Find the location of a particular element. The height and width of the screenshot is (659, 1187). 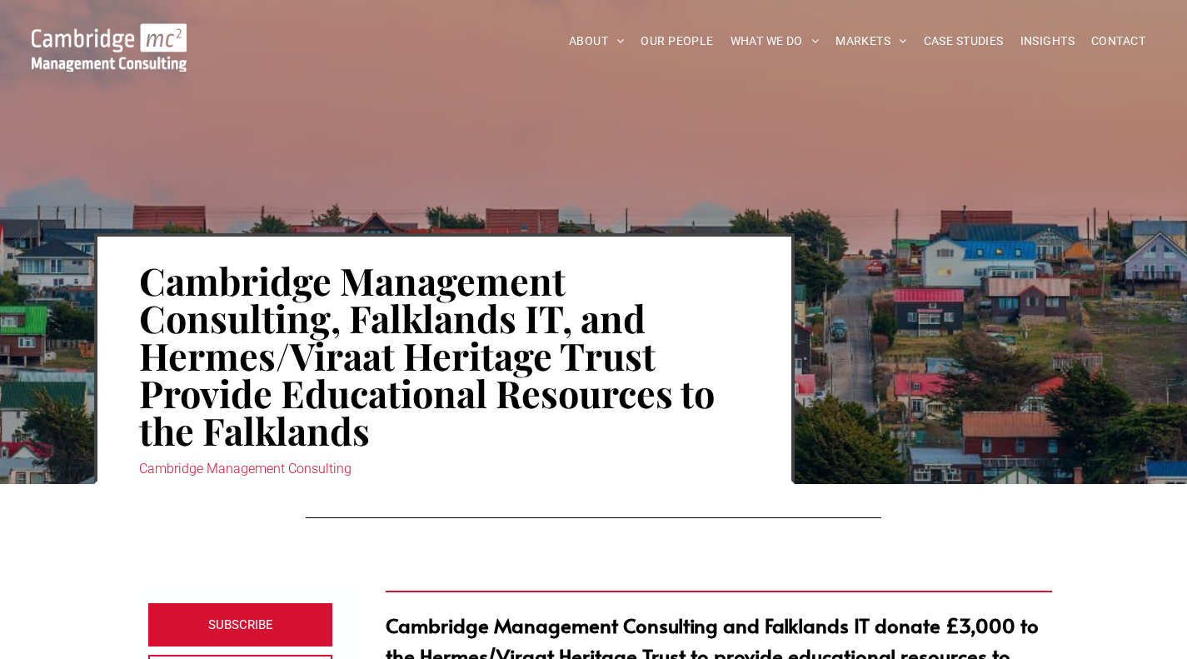

a: SUBSCRIBE is located at coordinates (241, 625).